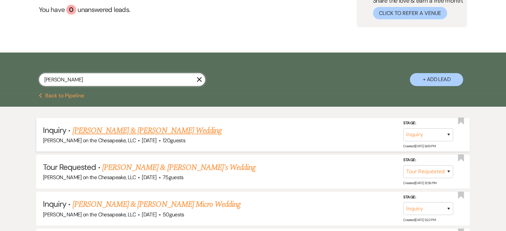  Describe the element at coordinates (173, 177) in the screenshot. I see `span: 75 guests` at that location.